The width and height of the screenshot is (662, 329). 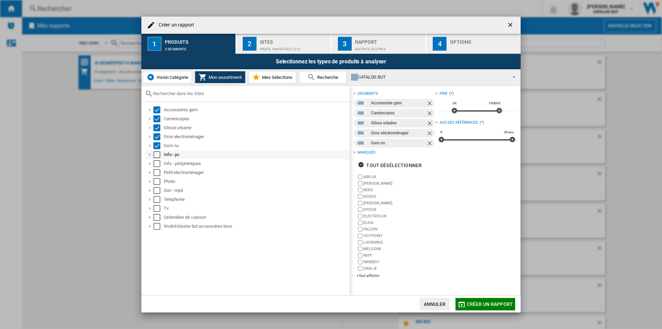 I want to click on div: Info - périphériques, so click(x=256, y=164).